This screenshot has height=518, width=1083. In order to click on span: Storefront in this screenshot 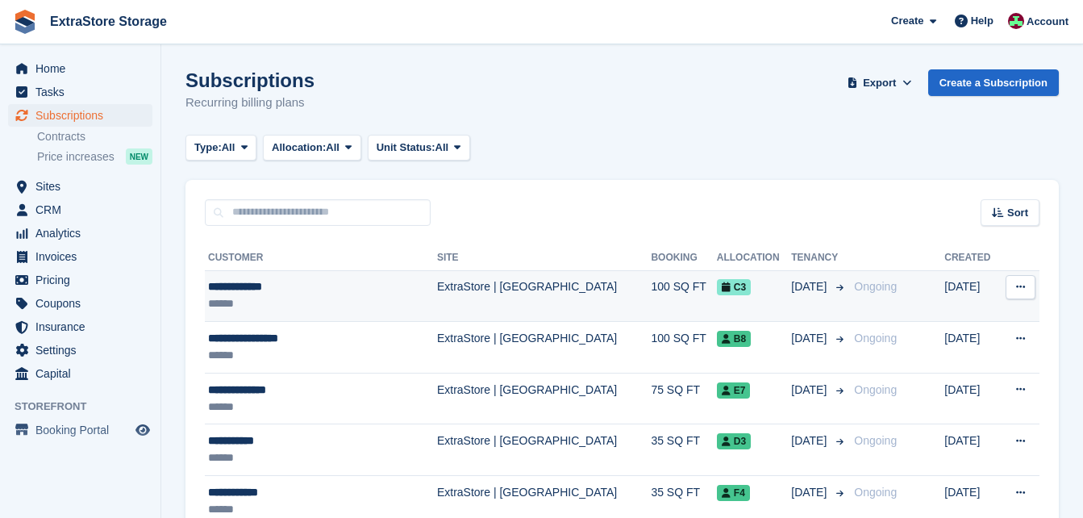, I will do `click(87, 406)`.